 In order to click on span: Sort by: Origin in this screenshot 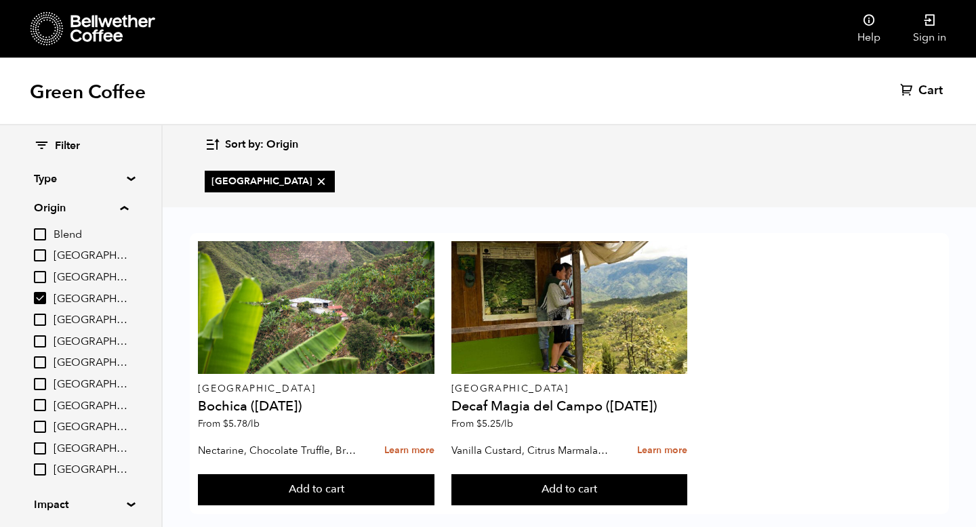, I will do `click(262, 145)`.